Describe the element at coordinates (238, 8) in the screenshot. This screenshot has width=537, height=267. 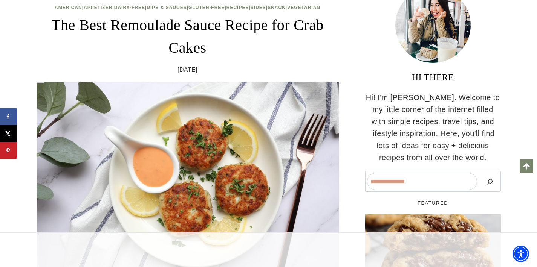
I see `a: Recipes` at that location.